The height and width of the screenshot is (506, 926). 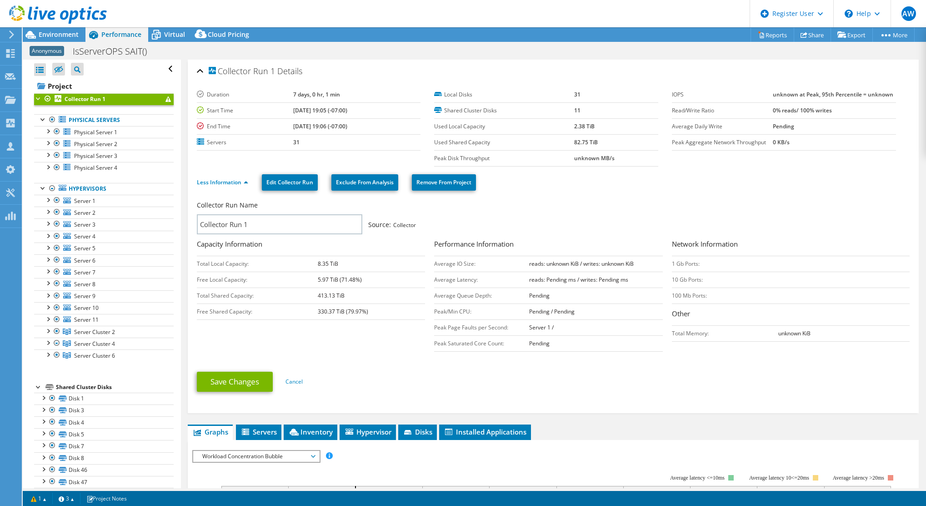 I want to click on span: Workload Concentration Bubble, so click(x=256, y=456).